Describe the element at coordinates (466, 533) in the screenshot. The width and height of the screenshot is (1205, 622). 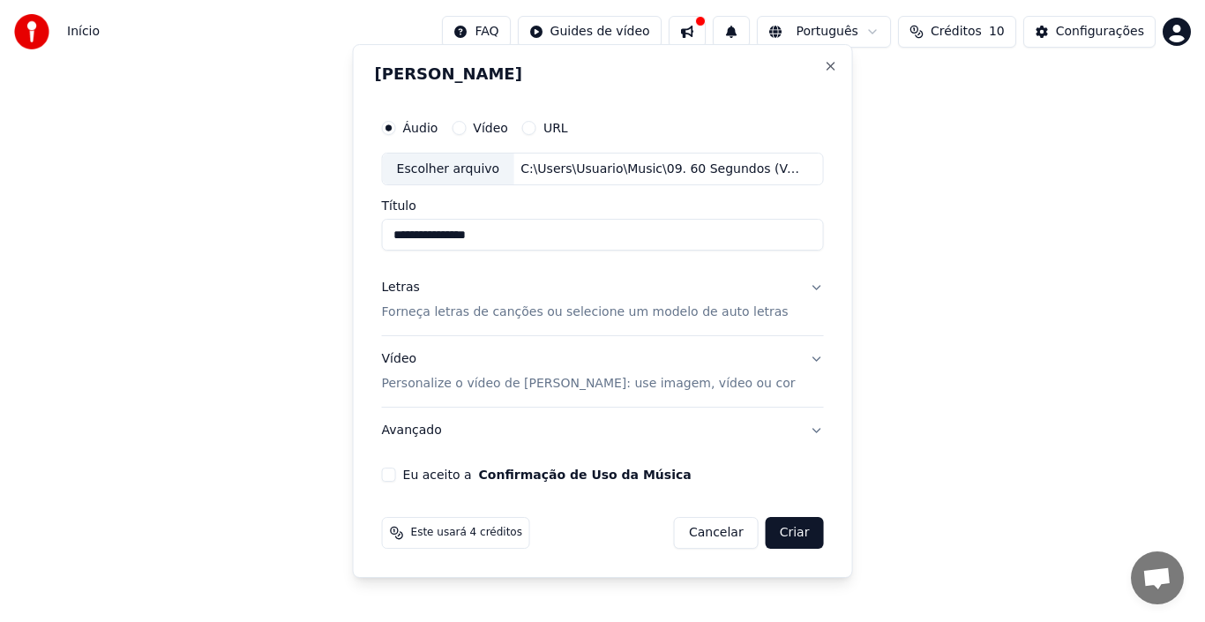
I see `span: Este usará 4 créditos` at that location.